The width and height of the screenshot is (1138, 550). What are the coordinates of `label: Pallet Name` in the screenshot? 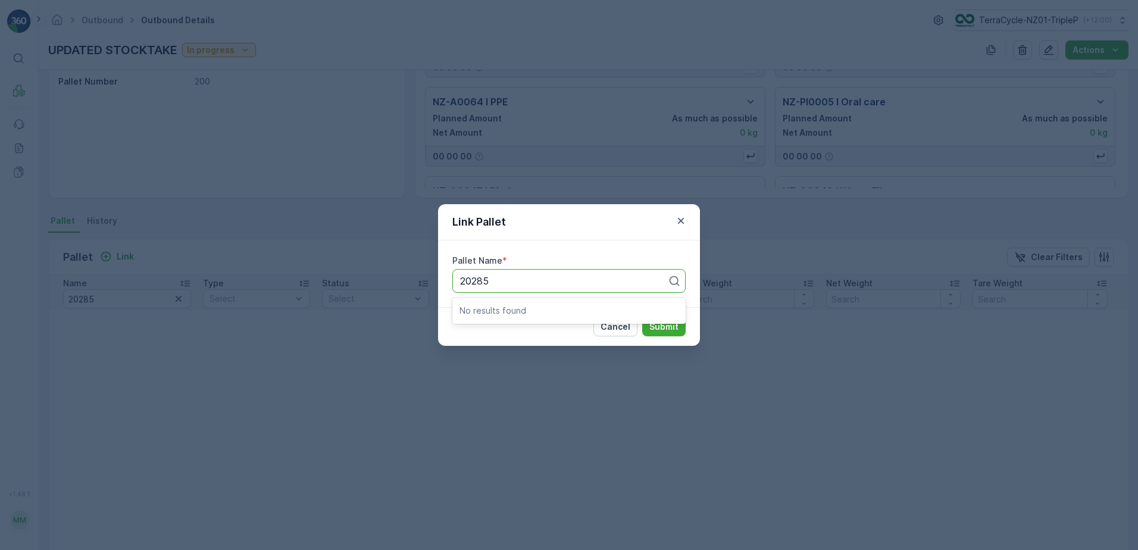 It's located at (477, 260).